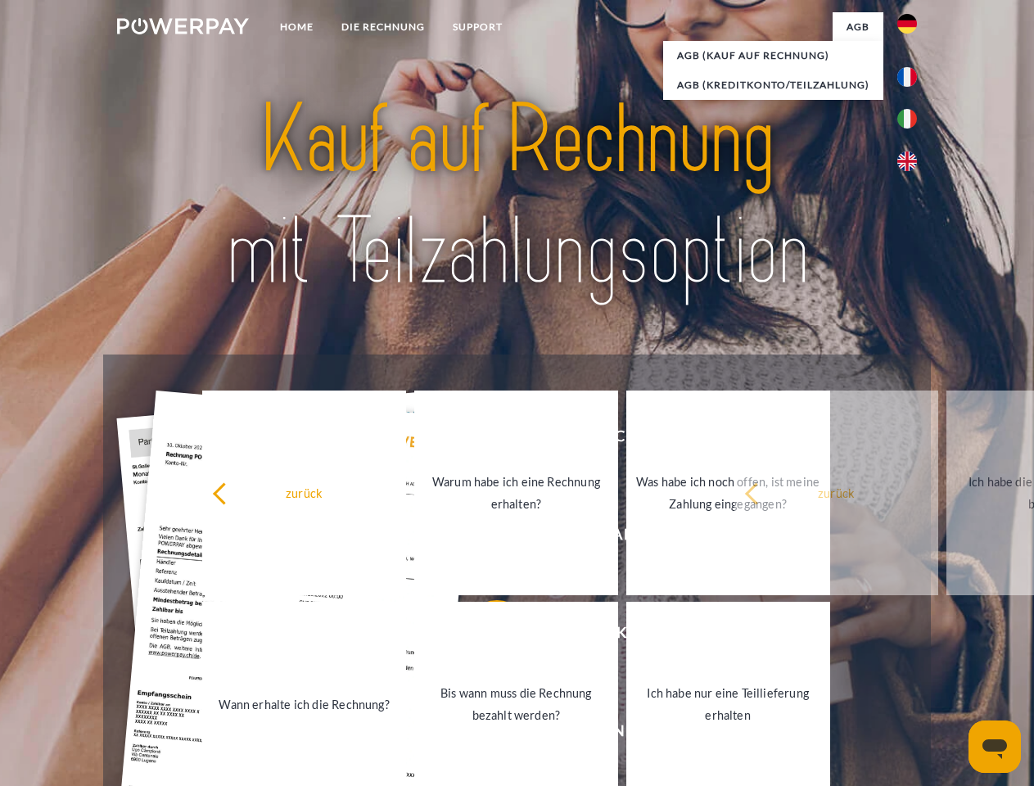 Image resolution: width=1034 pixels, height=786 pixels. I want to click on img: fr, so click(907, 77).